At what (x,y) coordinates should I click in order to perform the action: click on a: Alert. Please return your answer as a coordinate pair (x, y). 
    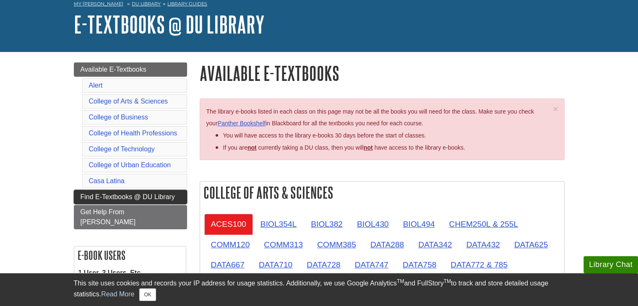
    Looking at the image, I should click on (96, 85).